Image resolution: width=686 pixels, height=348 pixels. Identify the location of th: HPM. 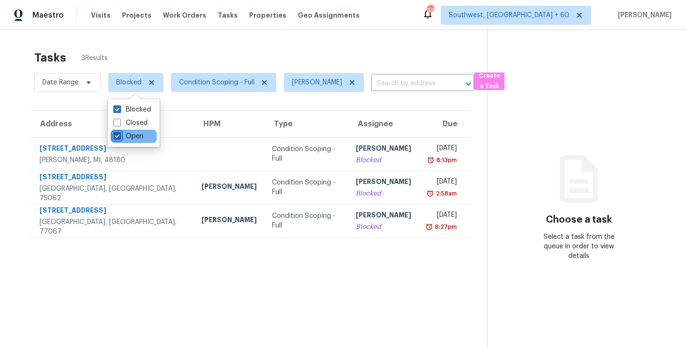
(229, 124).